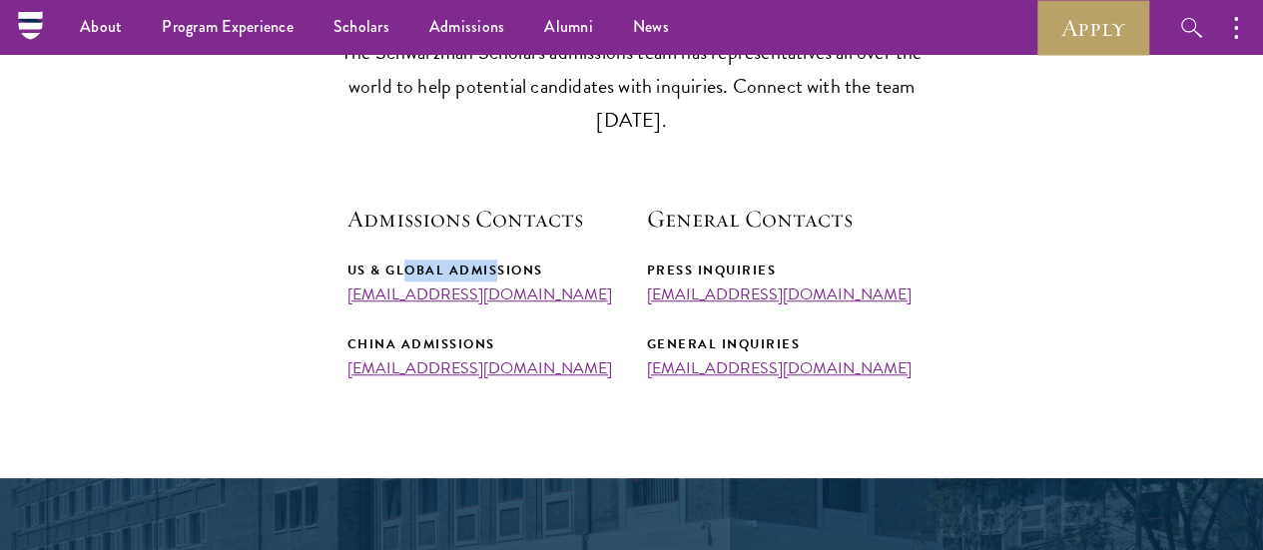  I want to click on h5: General Contacts, so click(782, 219).